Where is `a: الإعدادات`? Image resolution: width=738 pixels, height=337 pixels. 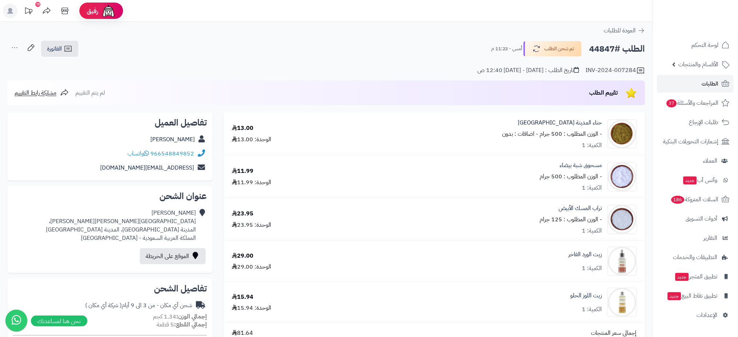 a: الإعدادات is located at coordinates (696, 315).